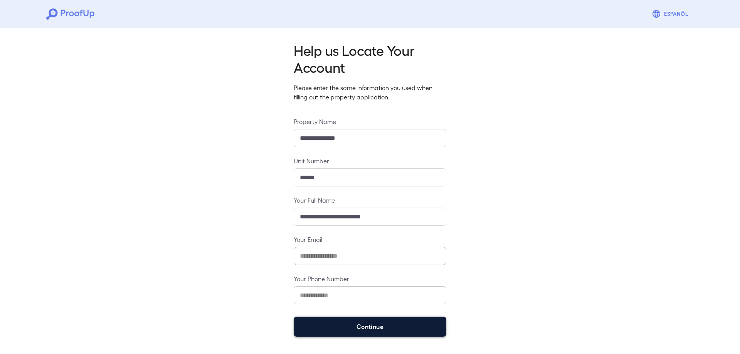 The height and width of the screenshot is (354, 740). Describe the element at coordinates (370, 161) in the screenshot. I see `label: Unit Number` at that location.